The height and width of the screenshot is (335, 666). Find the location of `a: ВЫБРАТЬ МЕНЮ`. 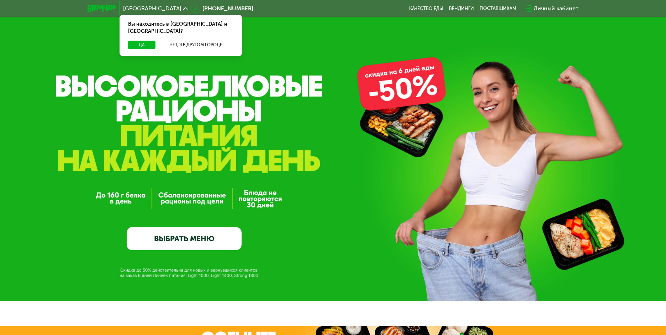

a: ВЫБРАТЬ МЕНЮ is located at coordinates (184, 238).